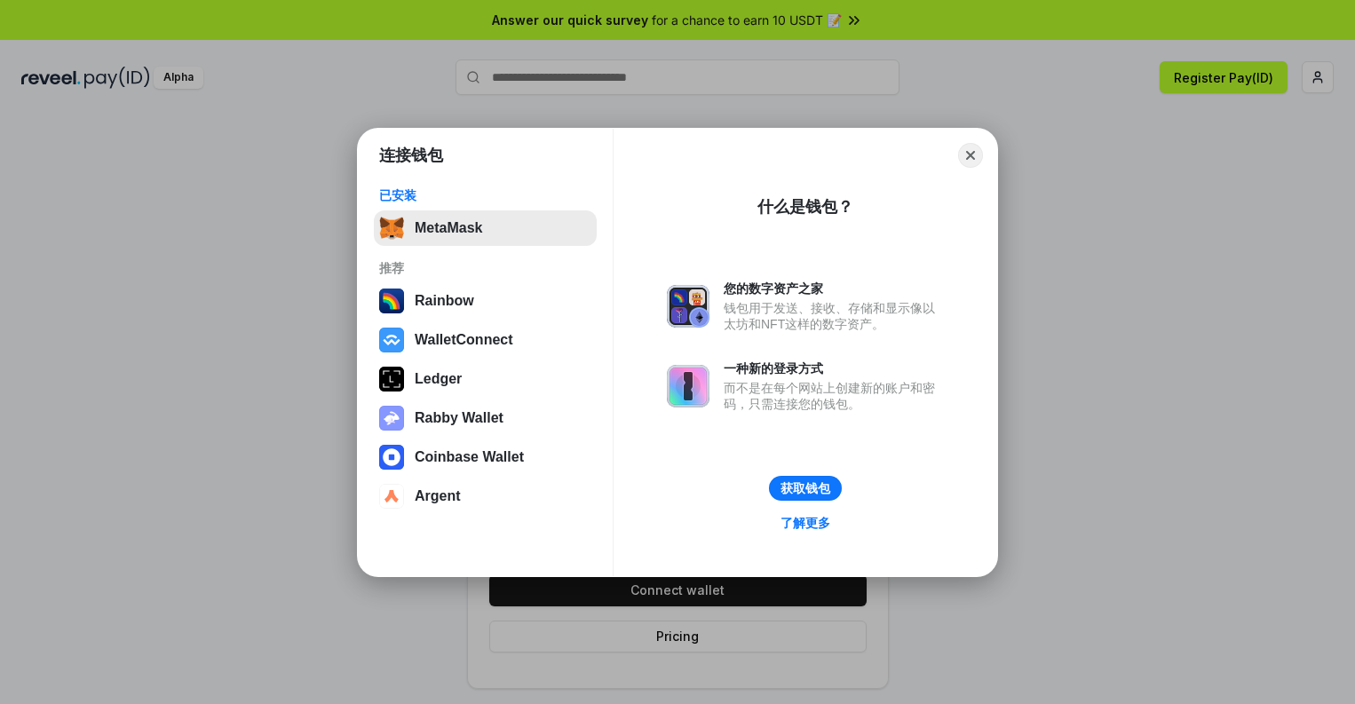 This screenshot has height=704, width=1355. What do you see at coordinates (485, 496) in the screenshot?
I see `button: Argent` at bounding box center [485, 496].